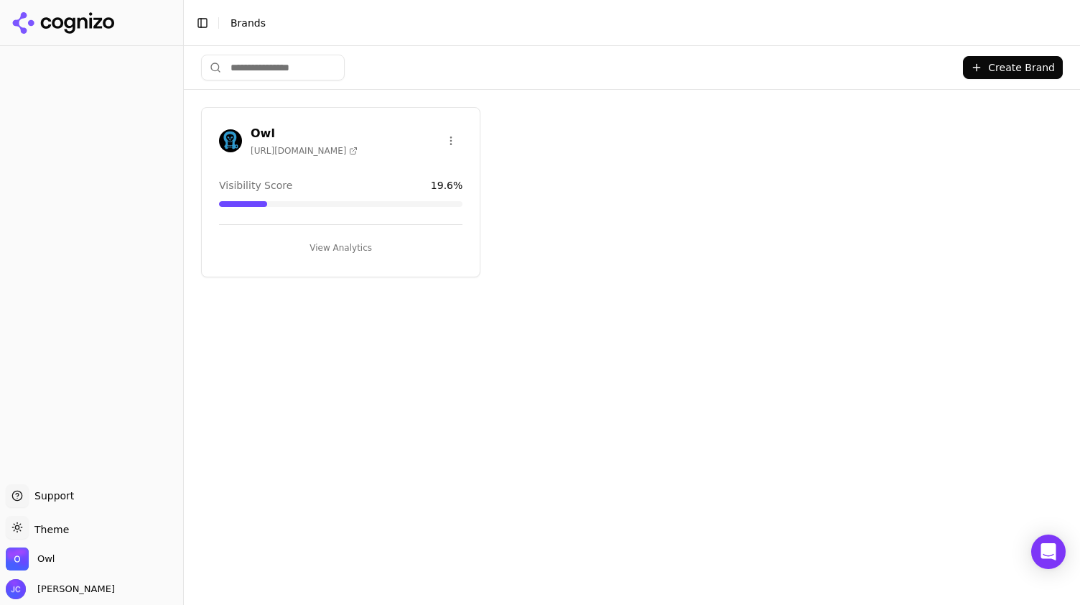 This screenshot has height=605, width=1080. Describe the element at coordinates (46, 559) in the screenshot. I see `span: Owl` at that location.